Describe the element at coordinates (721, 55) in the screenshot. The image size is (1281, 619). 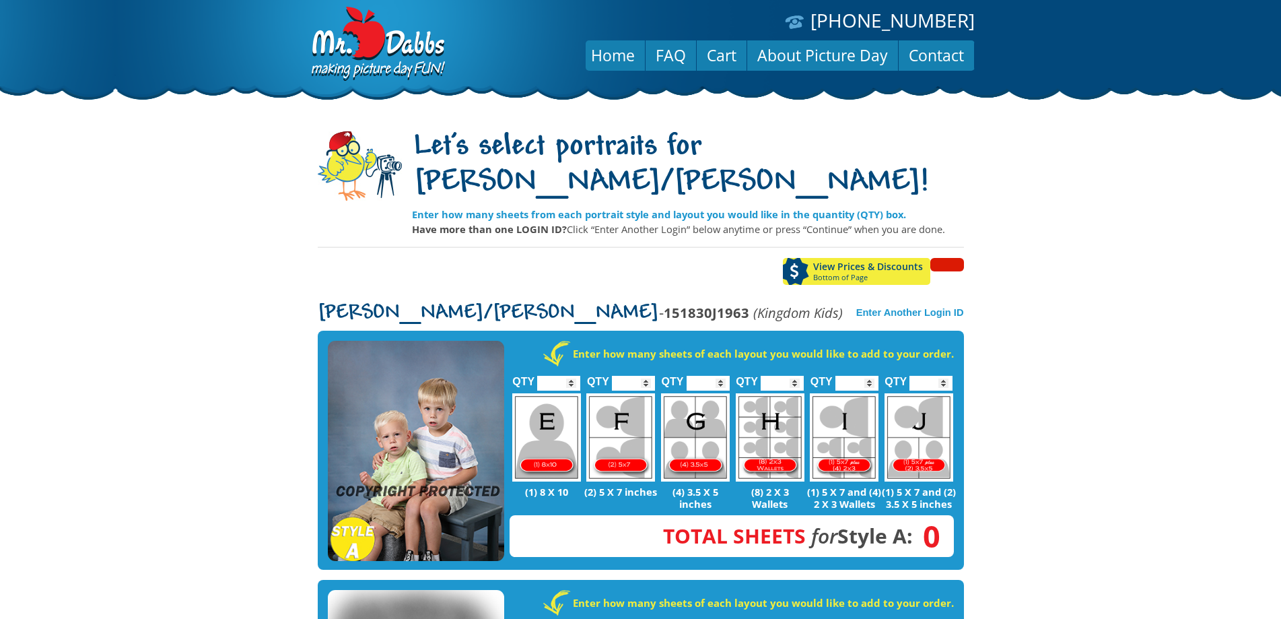
I see `a: Cart` at that location.